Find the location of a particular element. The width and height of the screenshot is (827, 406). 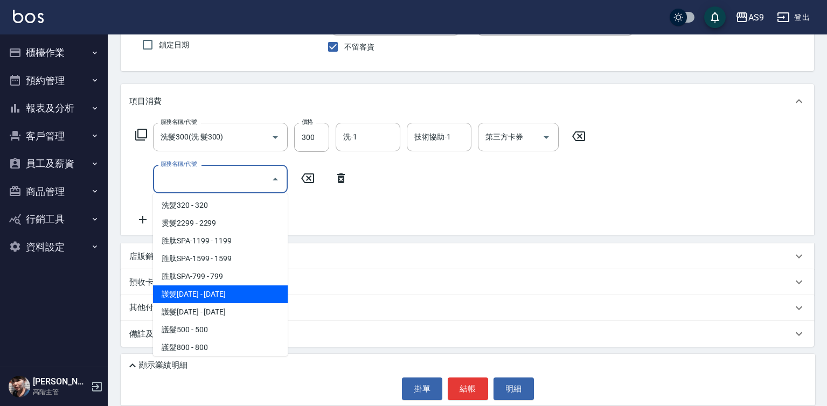

p: 其他付款方式 is located at coordinates (156, 308).